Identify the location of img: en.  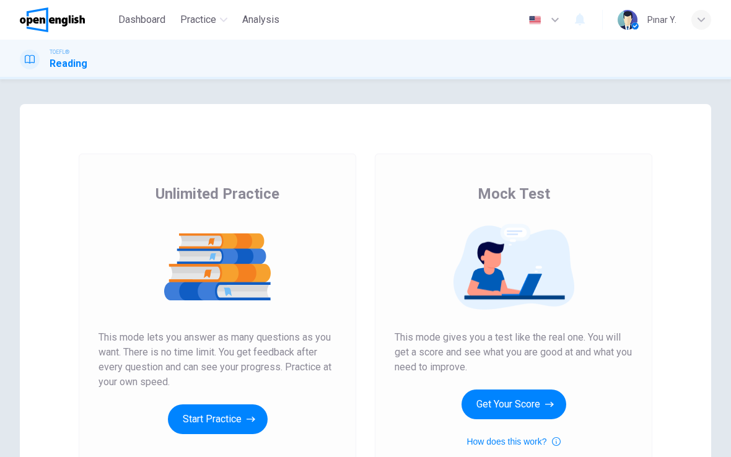
(535, 20).